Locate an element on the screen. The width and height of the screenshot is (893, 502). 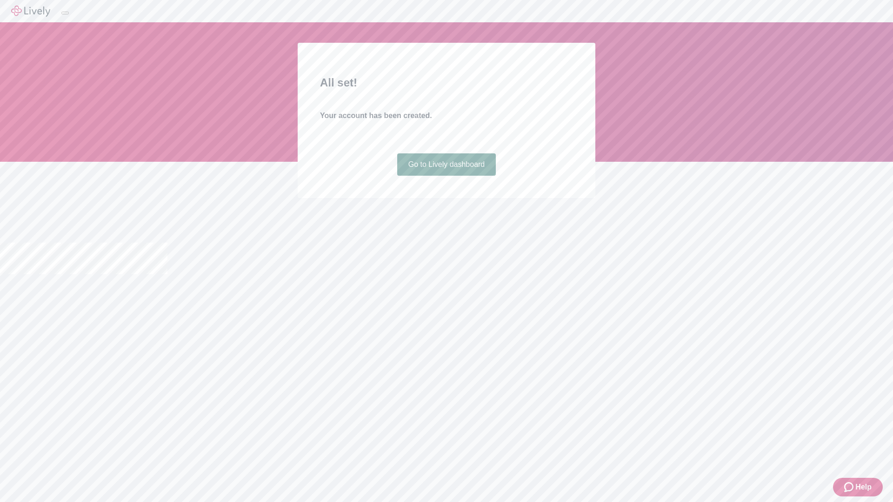
h2: All set! is located at coordinates (446, 83).